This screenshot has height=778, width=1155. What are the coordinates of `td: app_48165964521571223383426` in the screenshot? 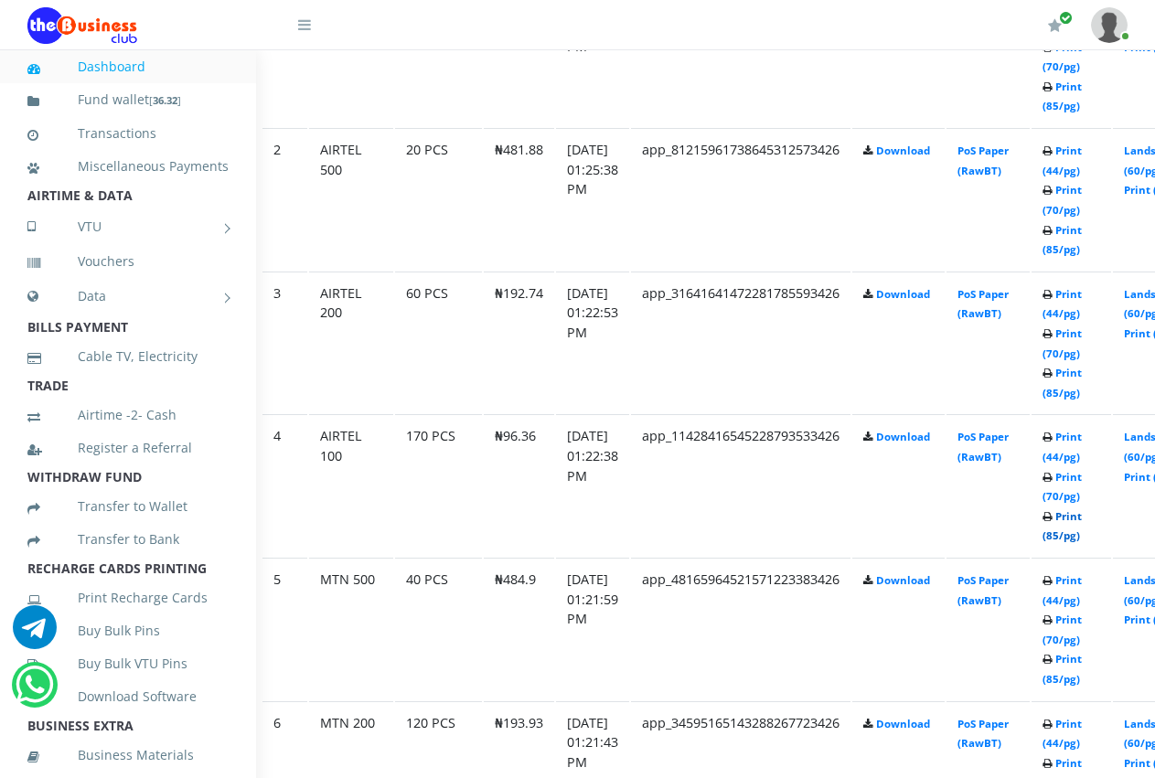 It's located at (741, 628).